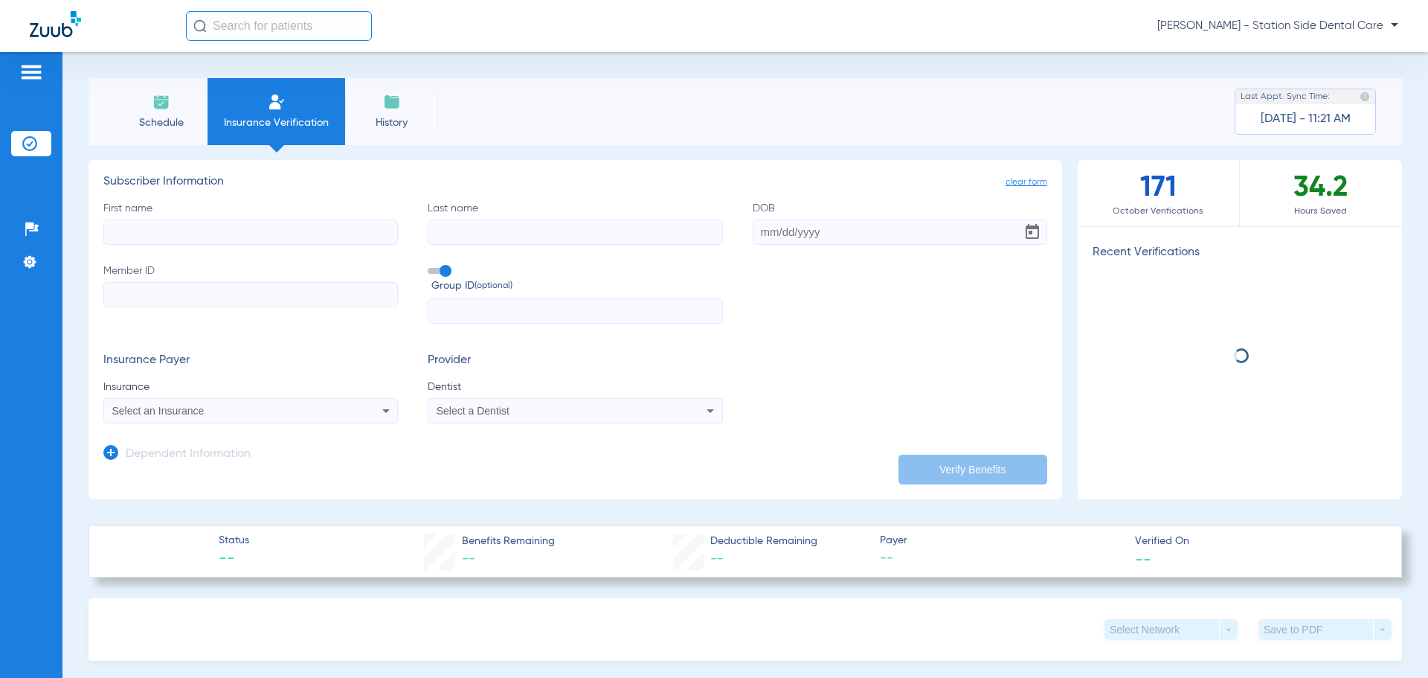 This screenshot has width=1428, height=678. Describe the element at coordinates (251, 295) in the screenshot. I see `input: Member ID` at that location.